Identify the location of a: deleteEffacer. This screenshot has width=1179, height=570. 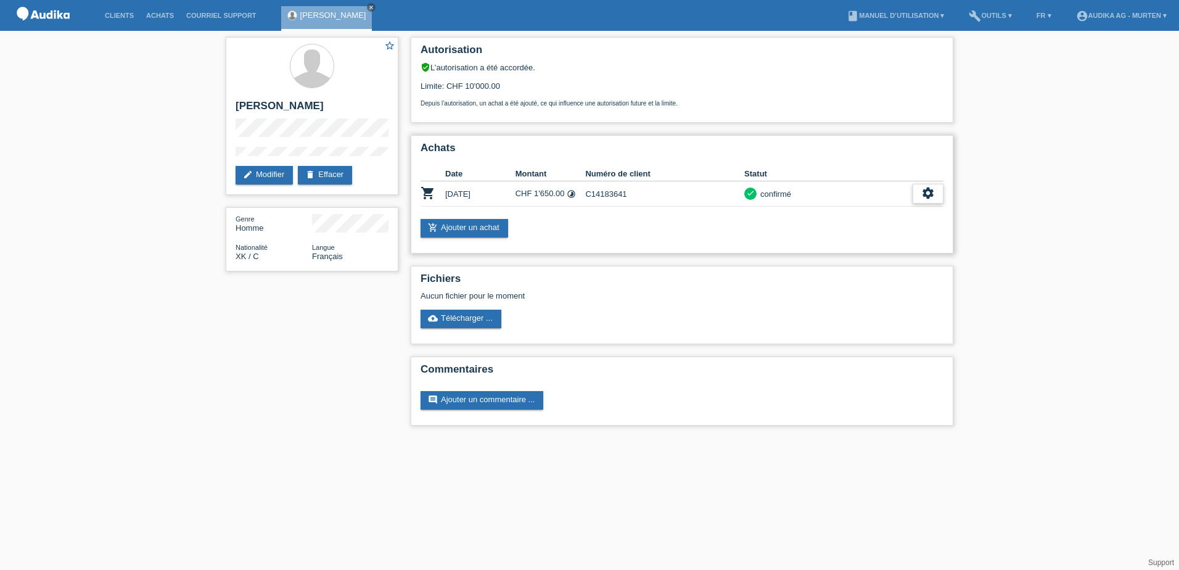
(325, 175).